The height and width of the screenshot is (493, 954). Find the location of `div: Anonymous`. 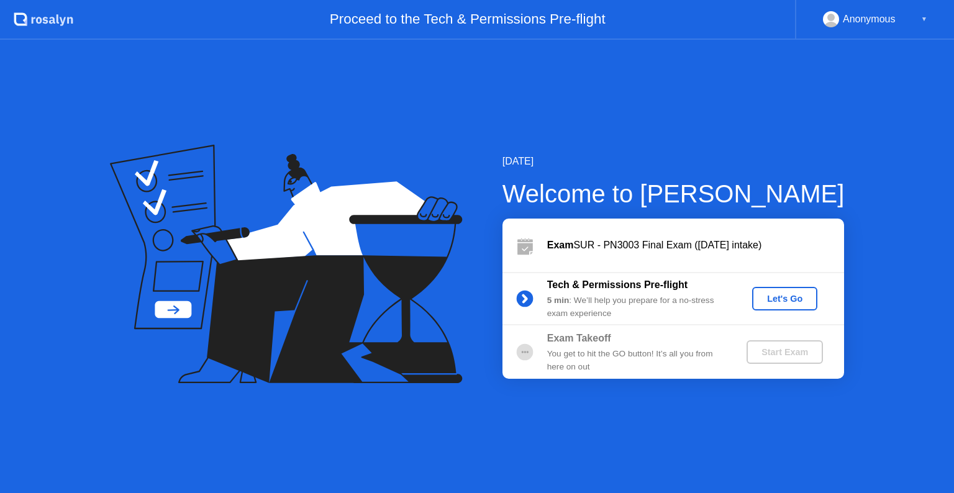

div: Anonymous is located at coordinates (869, 19).